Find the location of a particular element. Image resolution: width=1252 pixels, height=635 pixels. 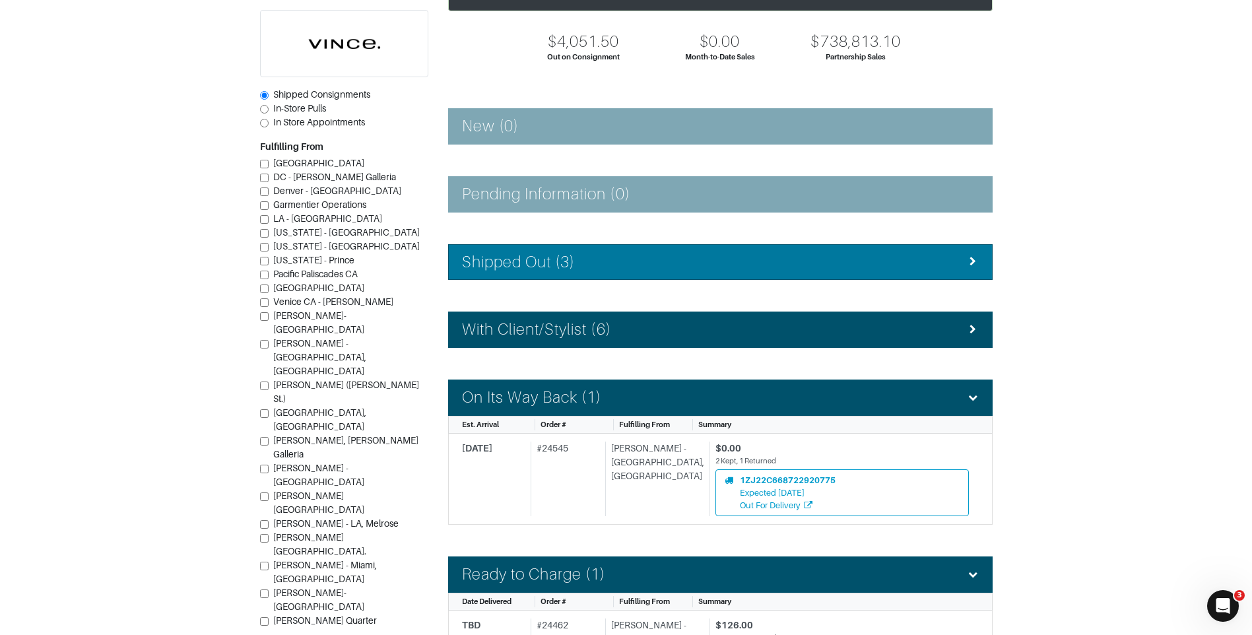

h4: Ready to Charge (1) is located at coordinates (534, 574).